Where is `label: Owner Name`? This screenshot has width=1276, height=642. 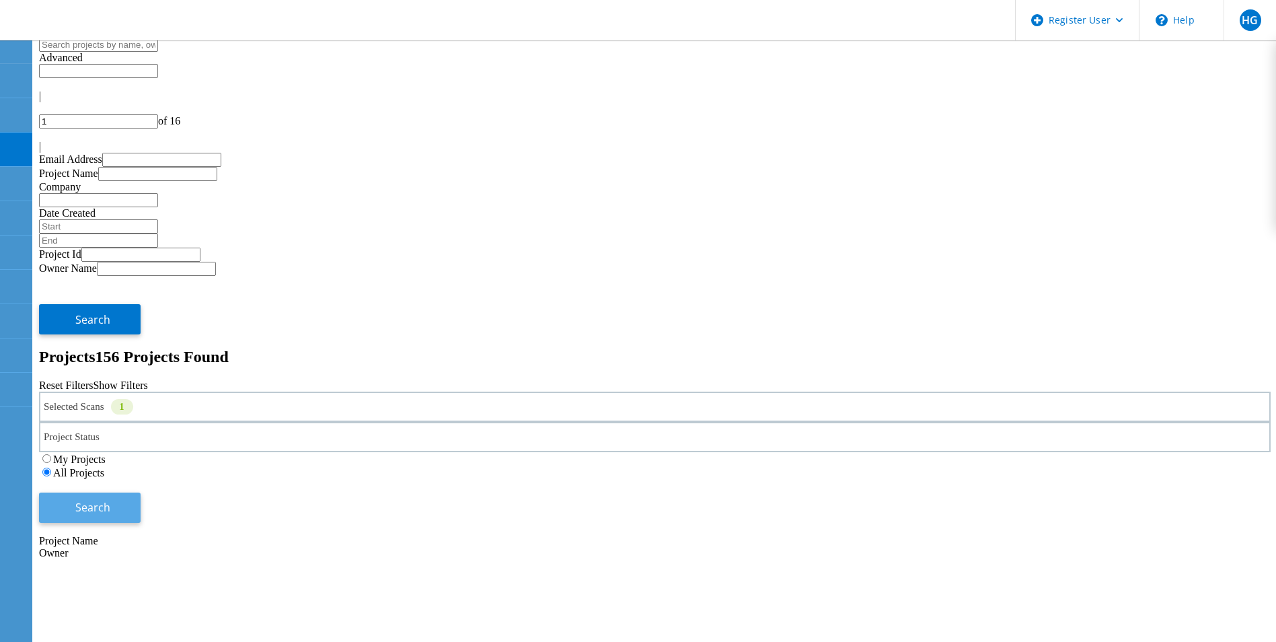
label: Owner Name is located at coordinates (68, 268).